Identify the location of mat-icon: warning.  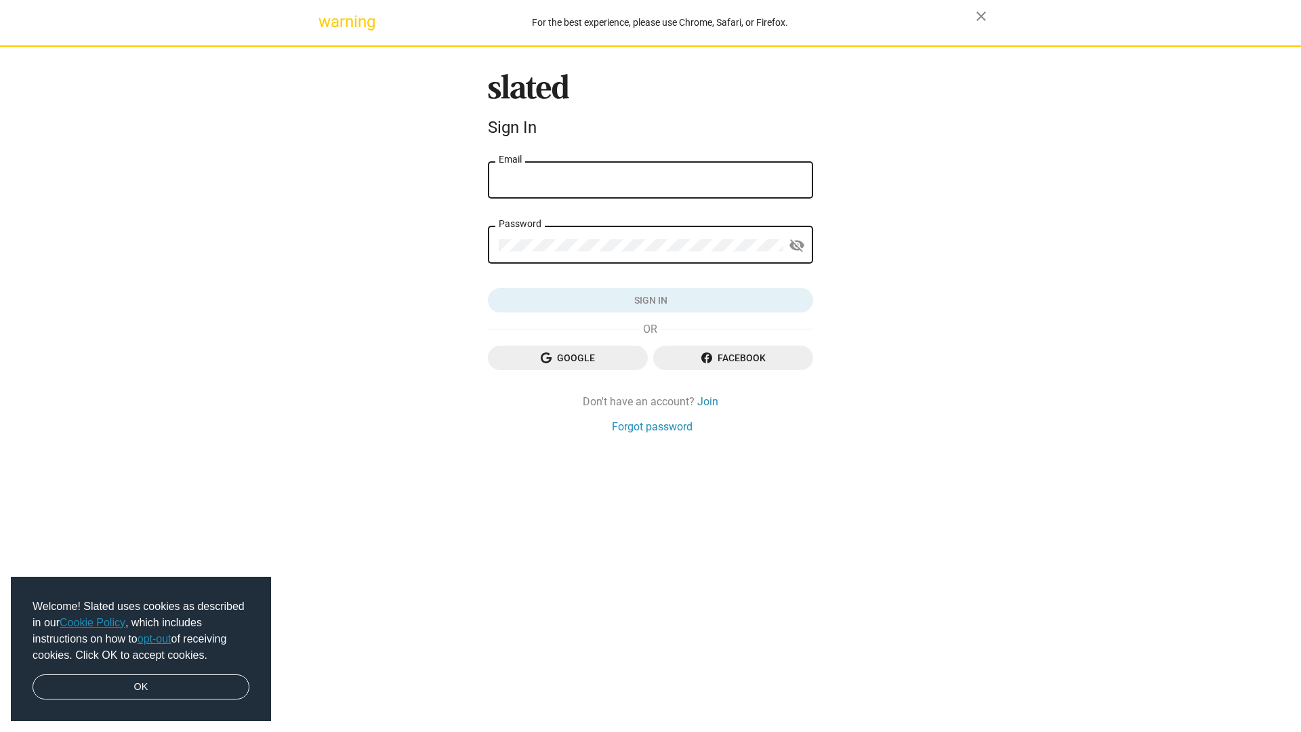
(327, 22).